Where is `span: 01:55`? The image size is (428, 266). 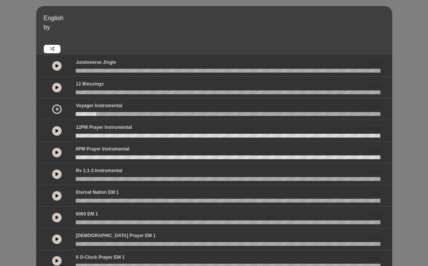
span: 01:55 is located at coordinates (373, 151).